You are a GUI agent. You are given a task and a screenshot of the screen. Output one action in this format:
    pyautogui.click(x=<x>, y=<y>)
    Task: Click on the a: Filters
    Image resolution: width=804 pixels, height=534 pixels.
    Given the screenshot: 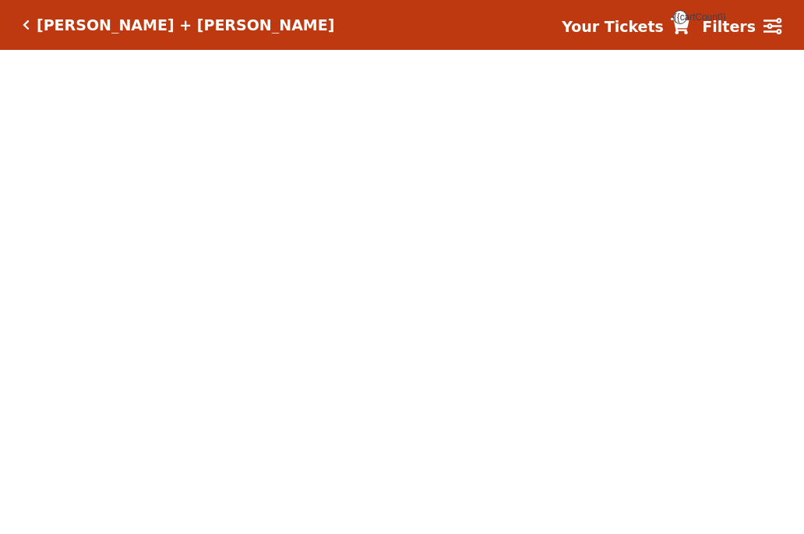 What is the action you would take?
    pyautogui.click(x=742, y=26)
    